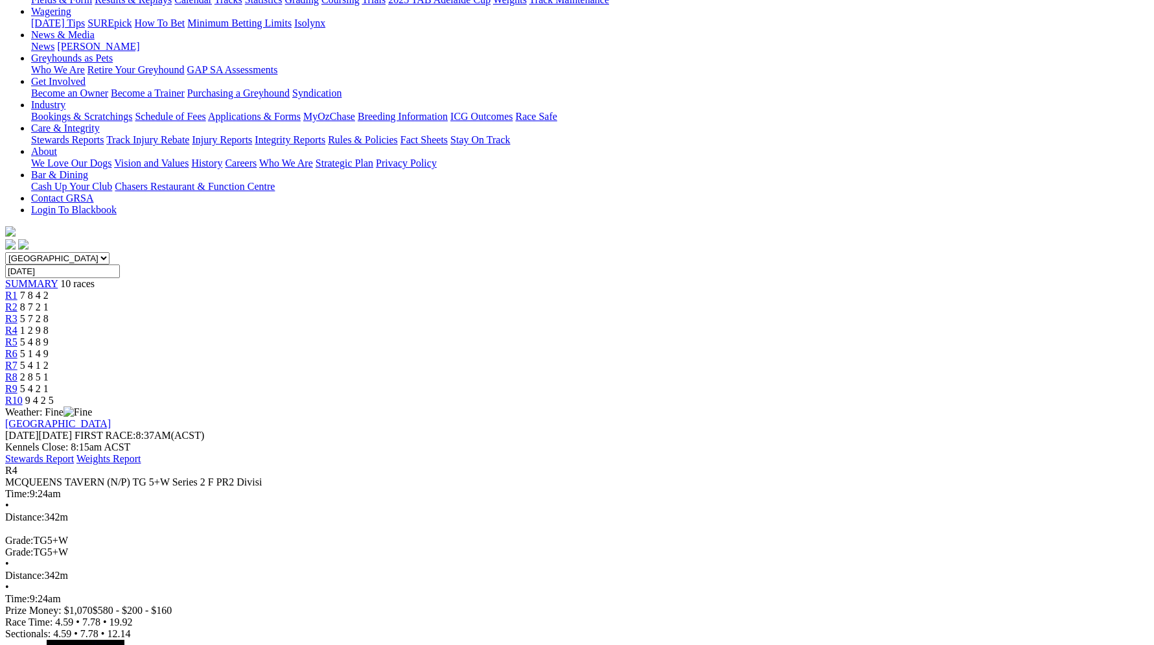 This screenshot has width=1154, height=645. Describe the element at coordinates (286, 163) in the screenshot. I see `a: Who We Are` at that location.